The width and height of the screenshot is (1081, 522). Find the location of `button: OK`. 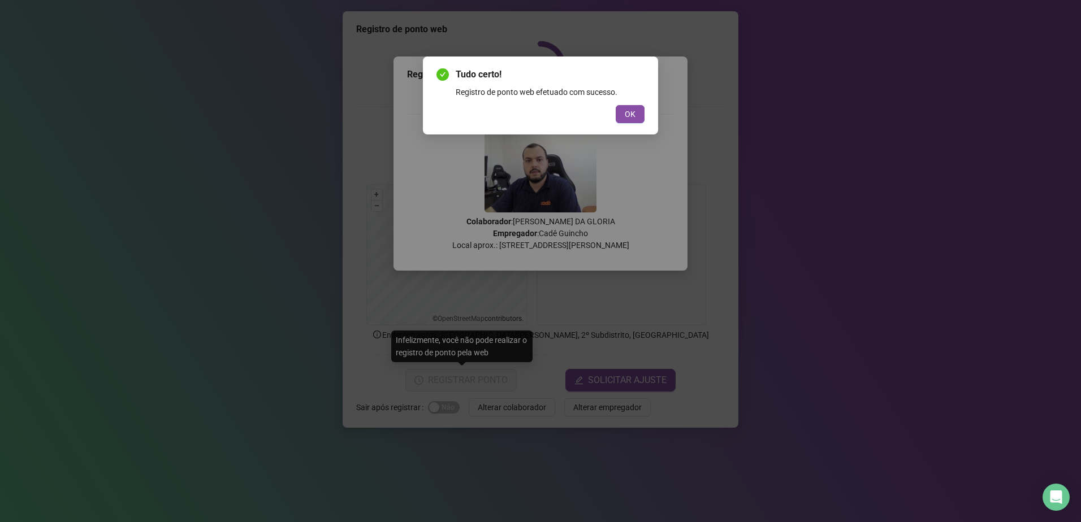

button: OK is located at coordinates (630, 114).